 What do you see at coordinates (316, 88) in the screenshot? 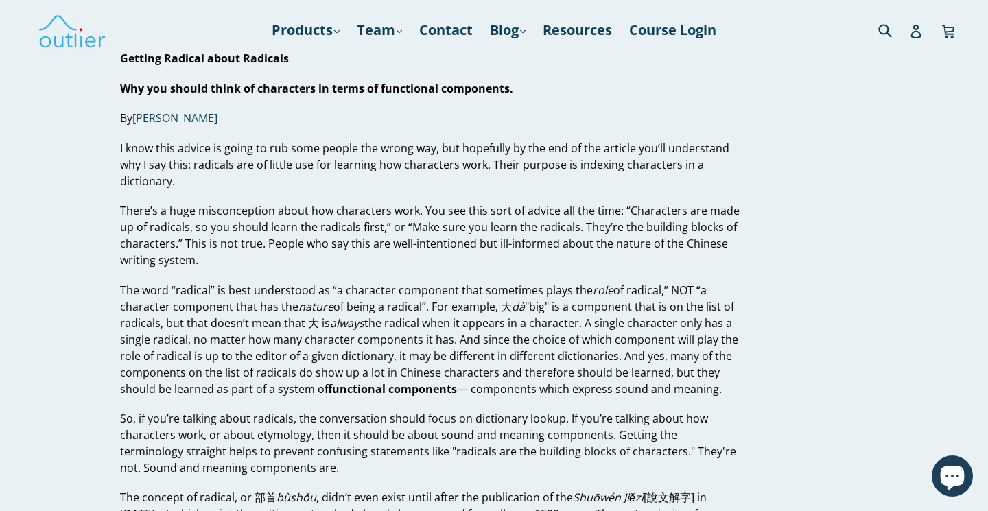
I see `strong: Why you should think of characters in terms of functional components.` at bounding box center [316, 88].